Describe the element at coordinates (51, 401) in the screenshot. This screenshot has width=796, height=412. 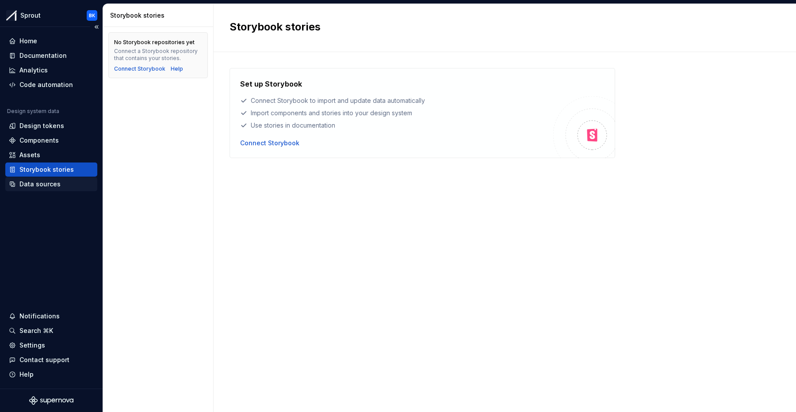
I see `svg: Supernova Logo` at that location.